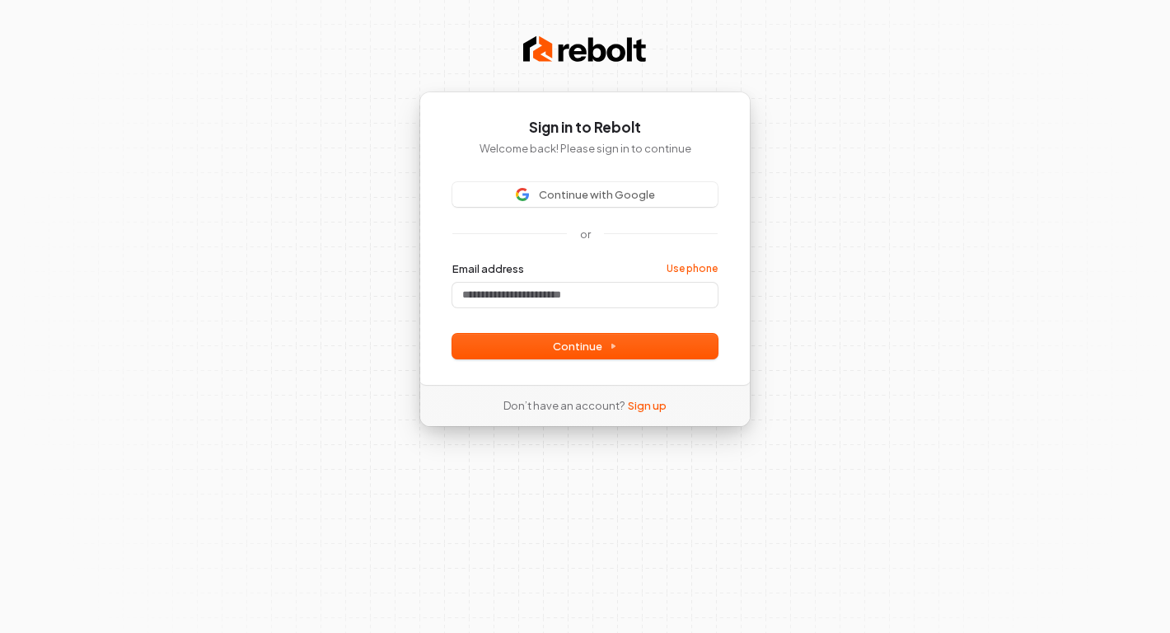 The width and height of the screenshot is (1170, 633). Describe the element at coordinates (585, 346) in the screenshot. I see `span: Continue` at that location.